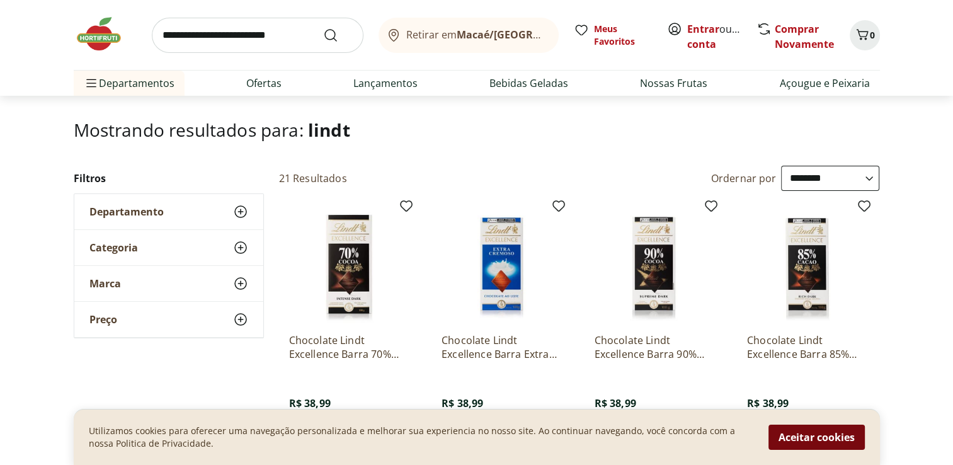 Image resolution: width=953 pixels, height=465 pixels. What do you see at coordinates (91, 83) in the screenshot?
I see `button: Menu` at bounding box center [91, 83].